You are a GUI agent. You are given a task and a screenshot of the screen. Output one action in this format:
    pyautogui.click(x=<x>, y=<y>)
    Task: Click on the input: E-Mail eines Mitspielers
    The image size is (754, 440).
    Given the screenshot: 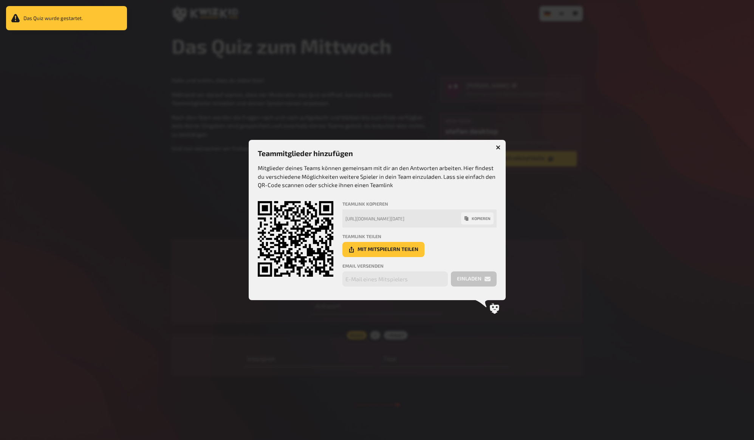 What is the action you would take?
    pyautogui.click(x=395, y=279)
    